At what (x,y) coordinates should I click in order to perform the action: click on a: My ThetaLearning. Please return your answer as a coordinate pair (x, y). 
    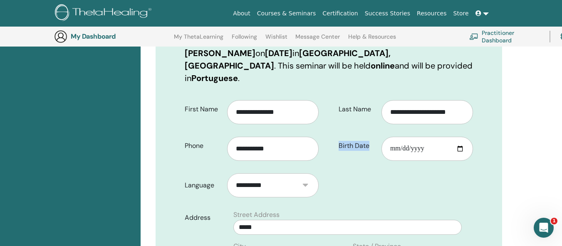
    Looking at the image, I should click on (198, 40).